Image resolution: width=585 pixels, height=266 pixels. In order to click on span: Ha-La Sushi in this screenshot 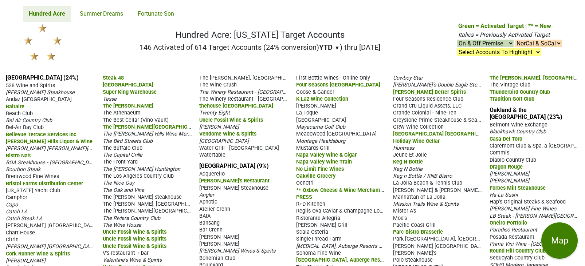, I will do `click(503, 195)`.